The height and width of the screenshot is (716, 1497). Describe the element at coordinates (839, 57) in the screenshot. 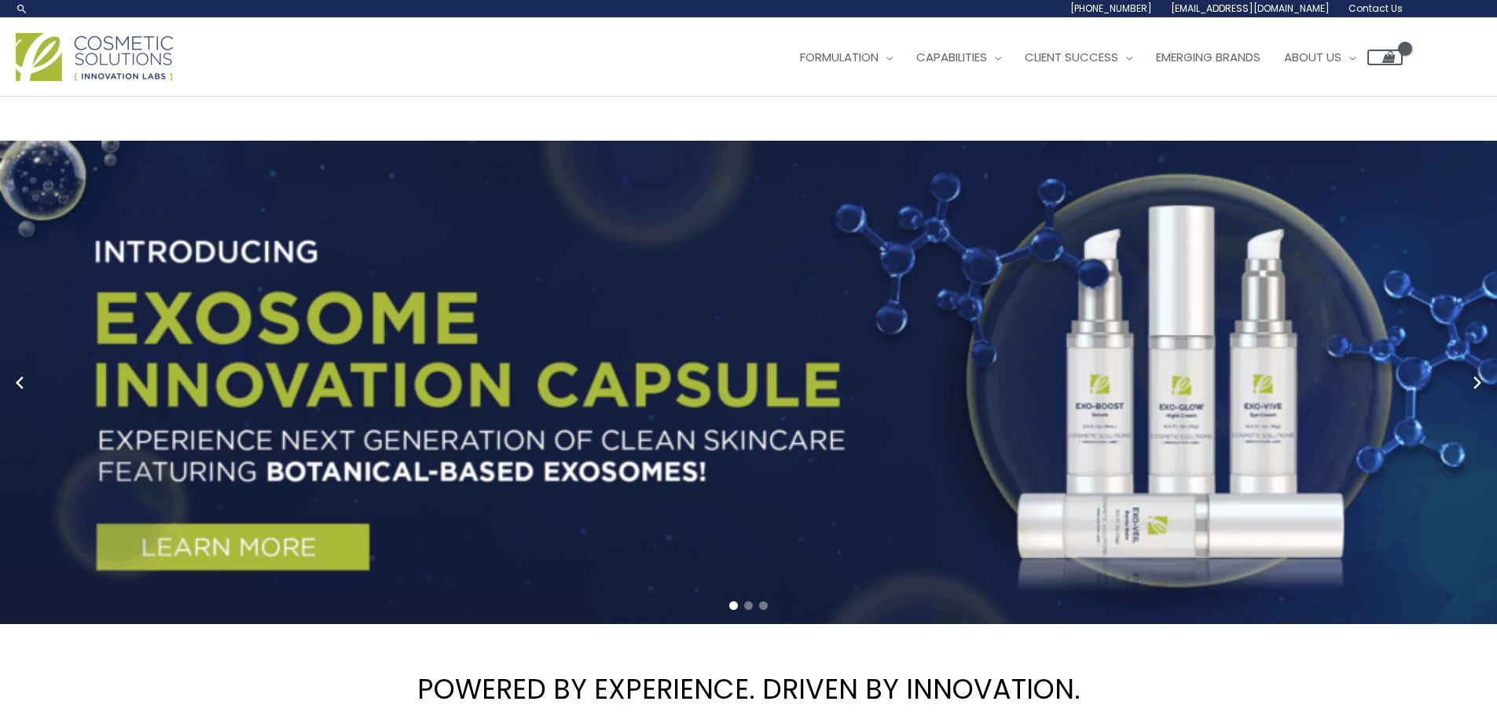

I see `span: Formulation` at that location.